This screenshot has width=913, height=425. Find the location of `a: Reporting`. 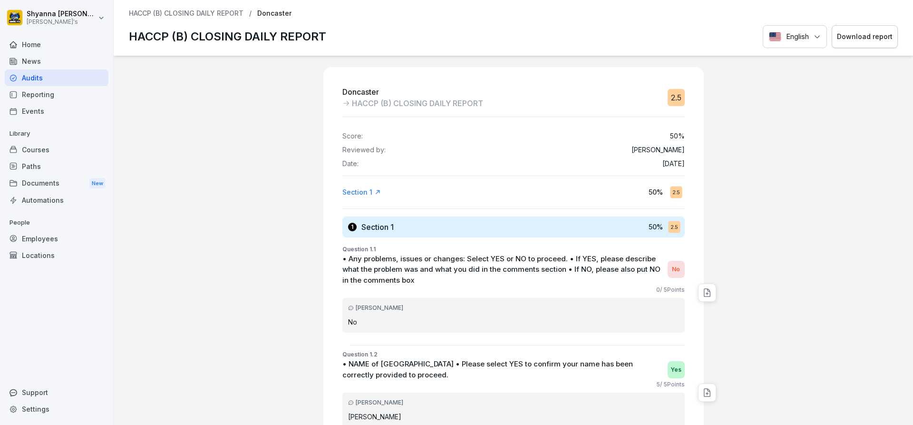

a: Reporting is located at coordinates (57, 94).